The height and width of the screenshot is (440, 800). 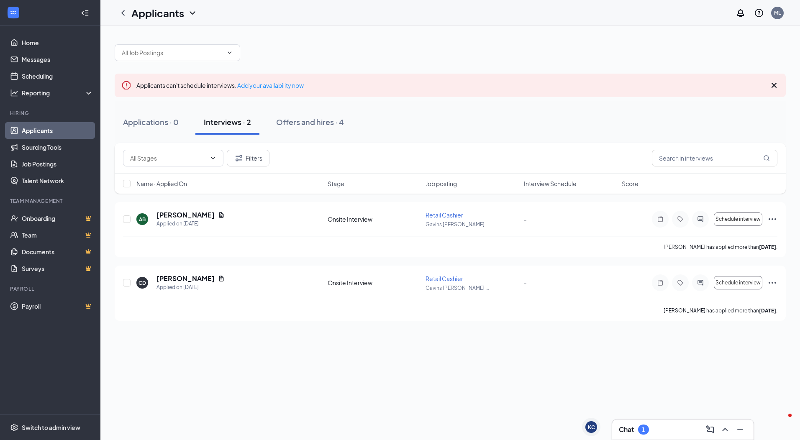 I want to click on input: Search in interviews, so click(x=714, y=158).